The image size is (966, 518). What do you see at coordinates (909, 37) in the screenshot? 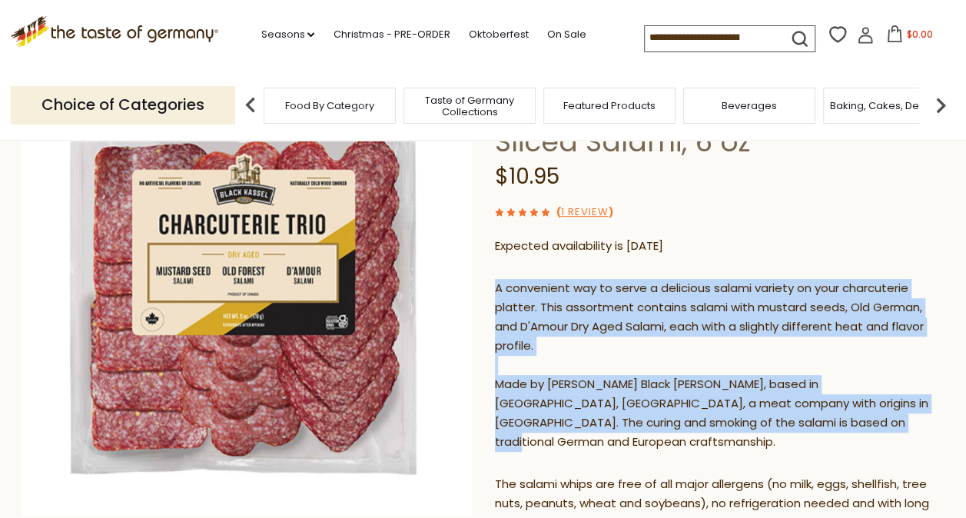
I see `button: $0.00` at bounding box center [909, 37].